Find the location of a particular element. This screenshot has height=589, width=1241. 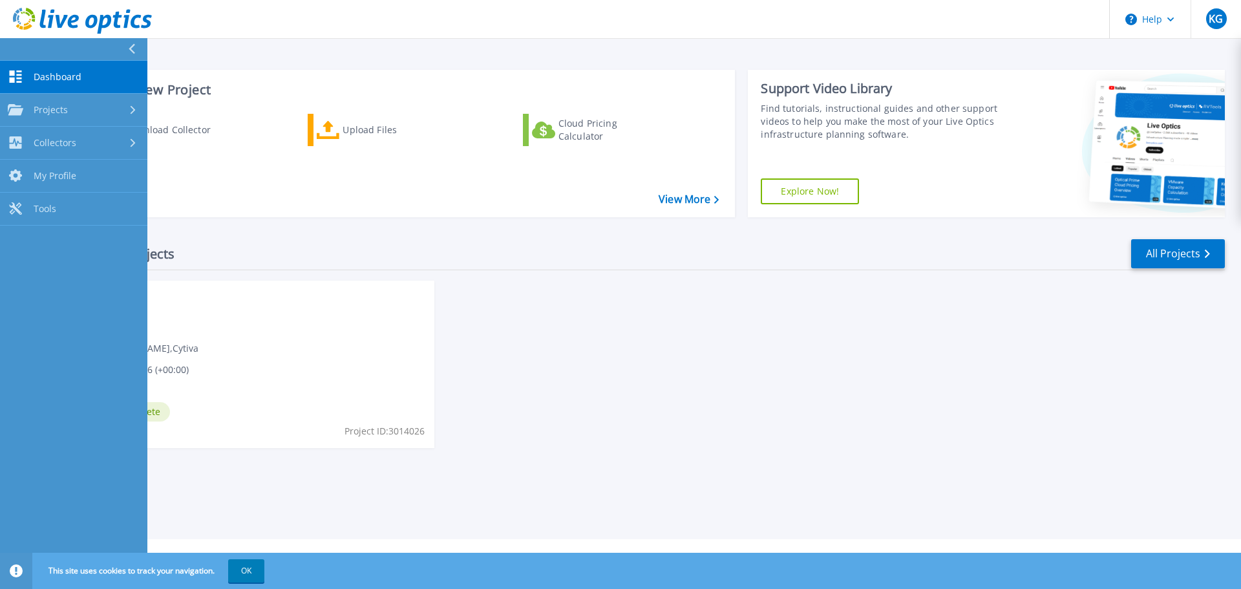

a: Upload Files is located at coordinates (379, 130).